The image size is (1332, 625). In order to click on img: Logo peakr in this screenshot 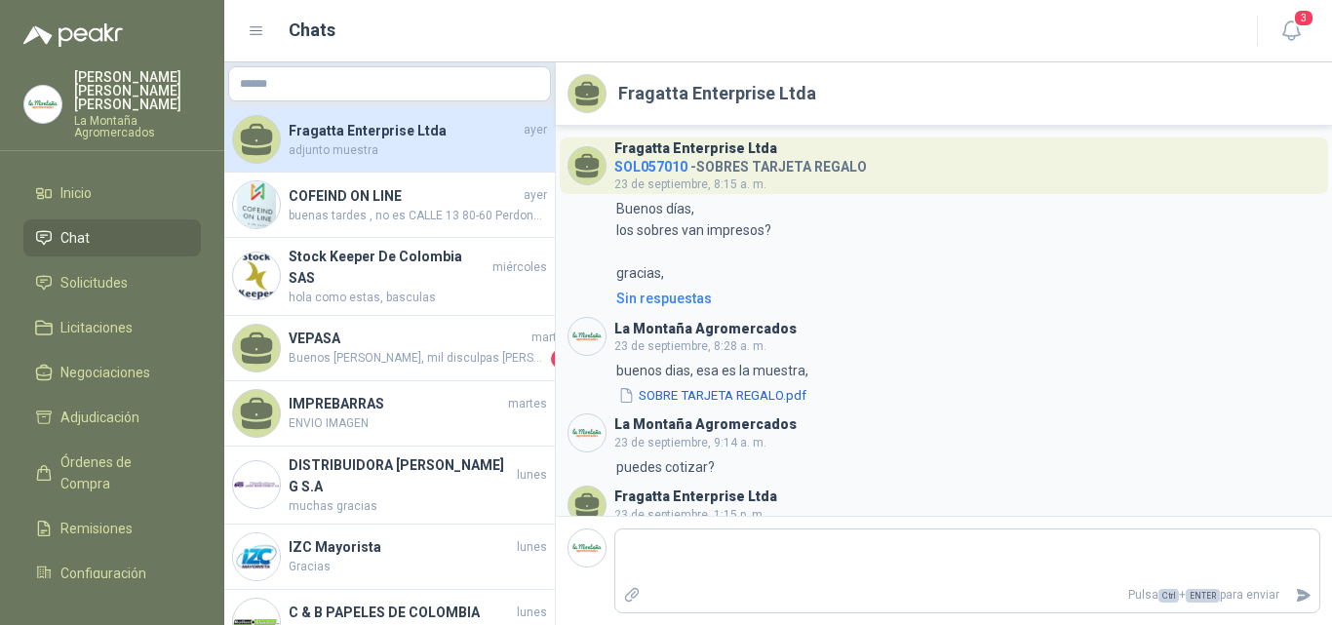, I will do `click(73, 35)`.